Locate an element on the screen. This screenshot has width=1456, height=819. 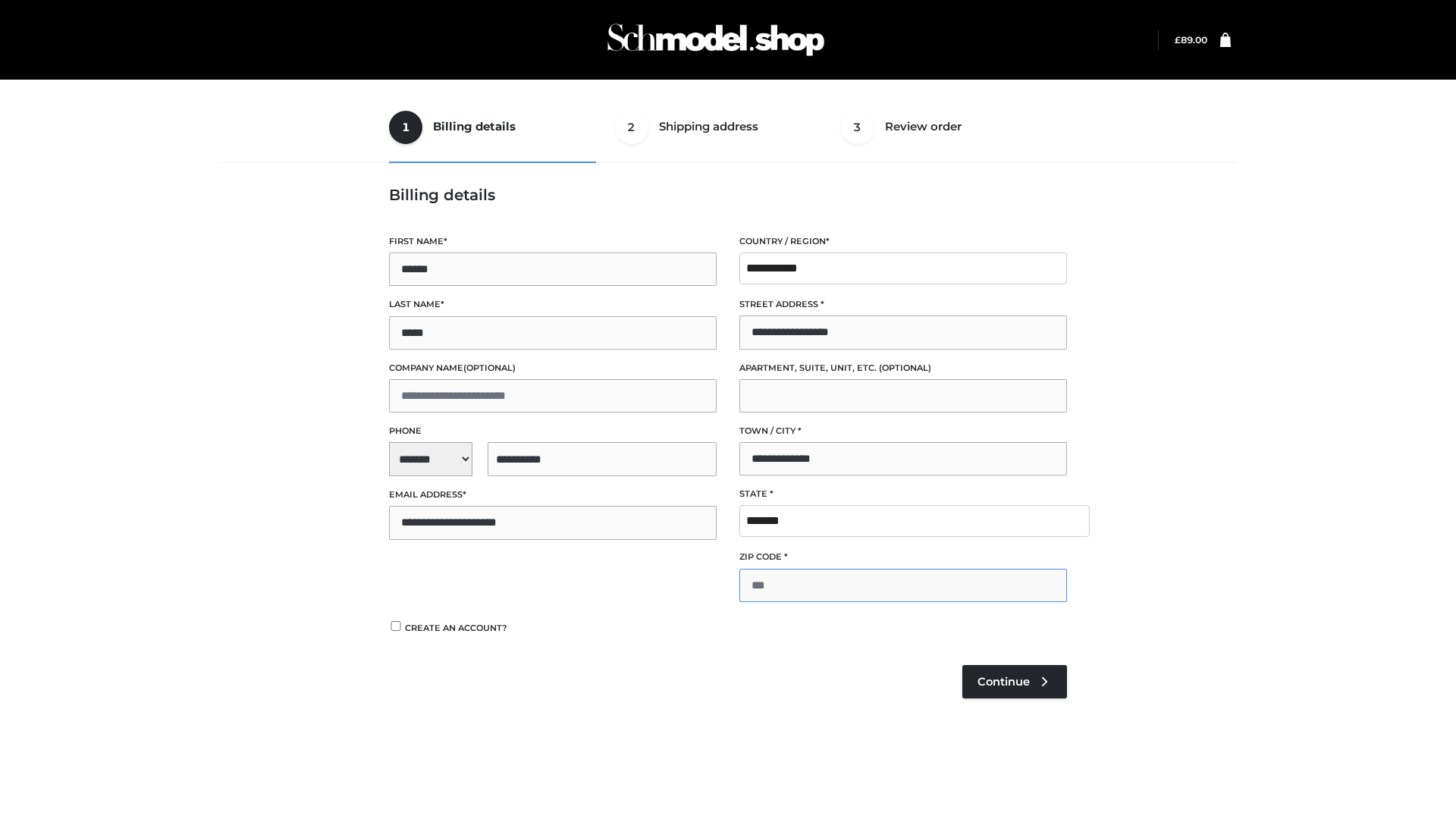
a: £89.00 is located at coordinates (1191, 39).